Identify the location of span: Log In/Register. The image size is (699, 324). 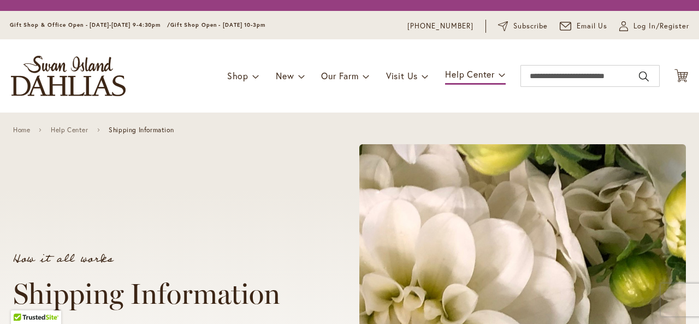
(662, 26).